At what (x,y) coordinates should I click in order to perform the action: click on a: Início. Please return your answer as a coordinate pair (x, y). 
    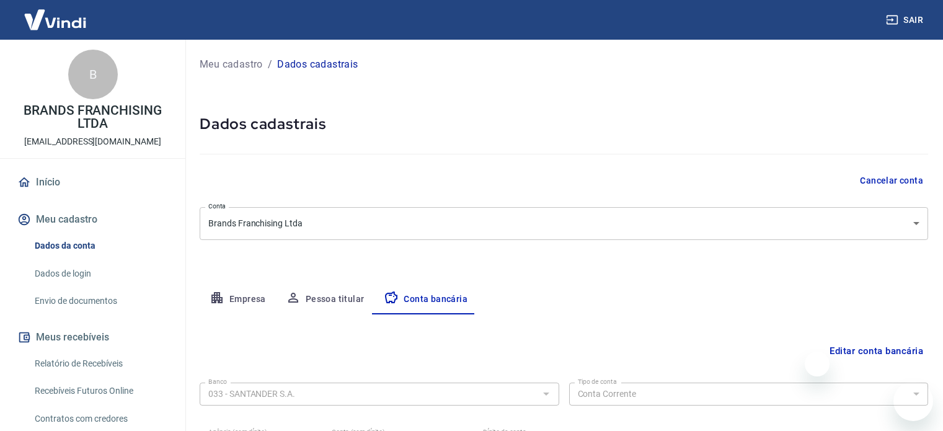
    Looking at the image, I should click on (92, 182).